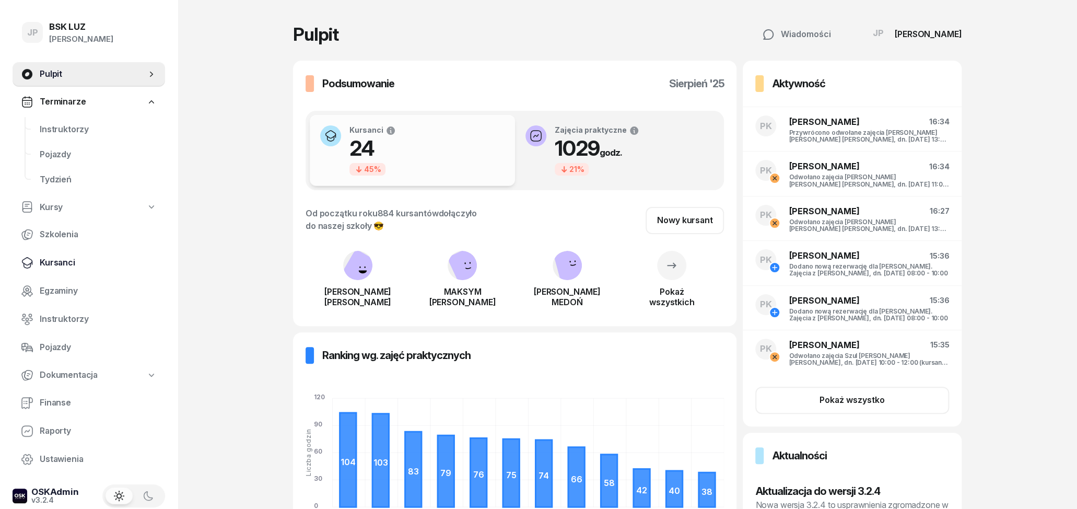  What do you see at coordinates (672, 285) in the screenshot?
I see `a: Pokażwszystkich` at bounding box center [672, 285].